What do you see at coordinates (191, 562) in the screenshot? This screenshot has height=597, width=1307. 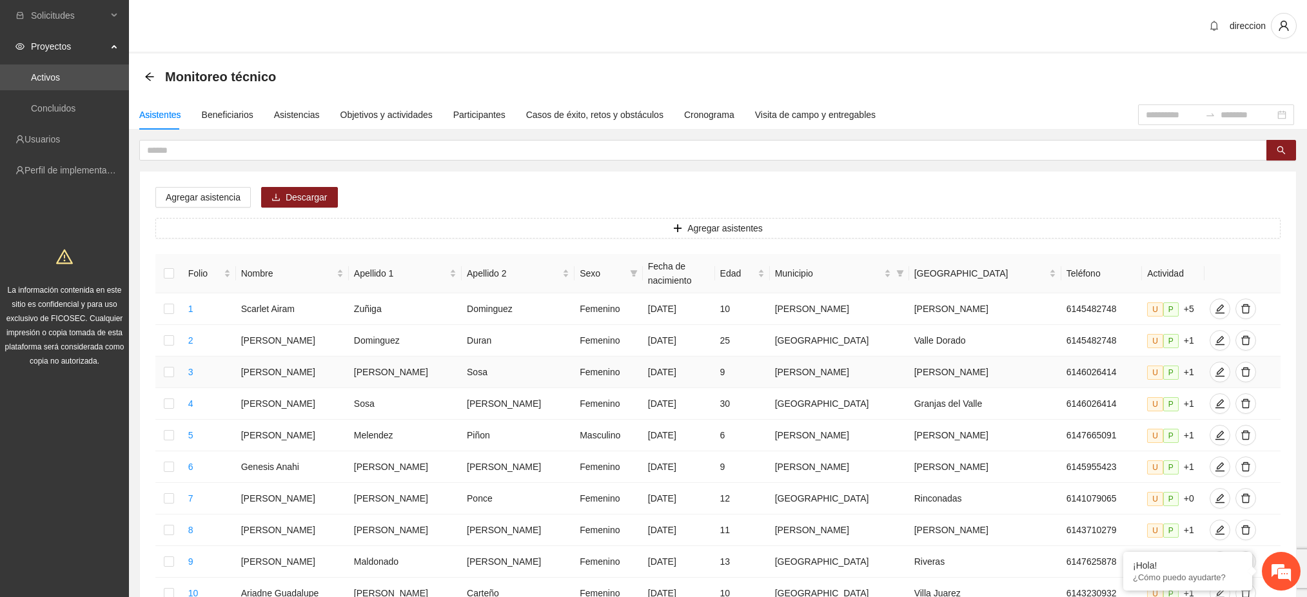 I see `a: 9` at bounding box center [191, 562].